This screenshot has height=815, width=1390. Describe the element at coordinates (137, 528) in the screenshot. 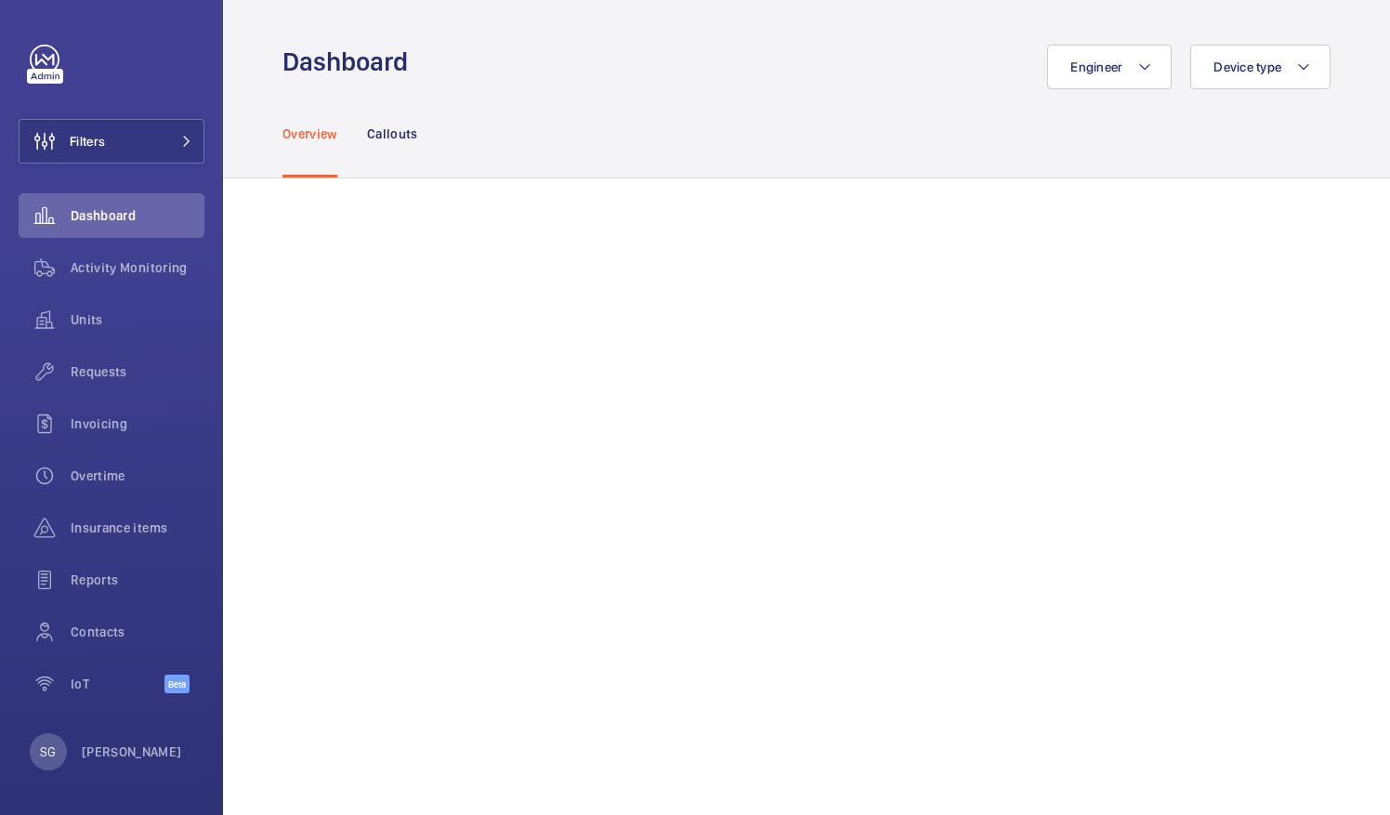

I see `span: Insurance items` at that location.